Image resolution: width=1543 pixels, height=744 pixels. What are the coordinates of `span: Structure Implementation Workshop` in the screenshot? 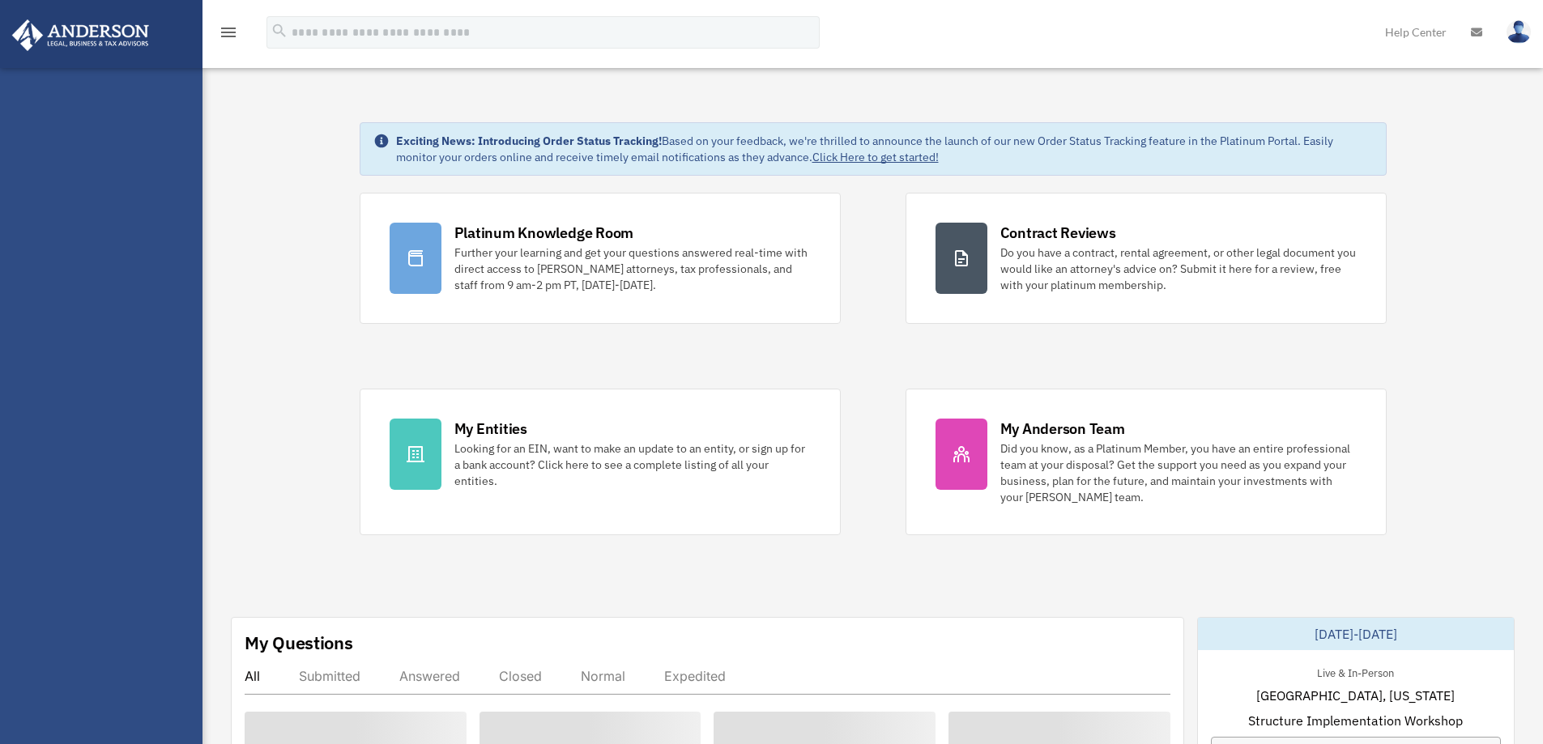 It's located at (1355, 721).